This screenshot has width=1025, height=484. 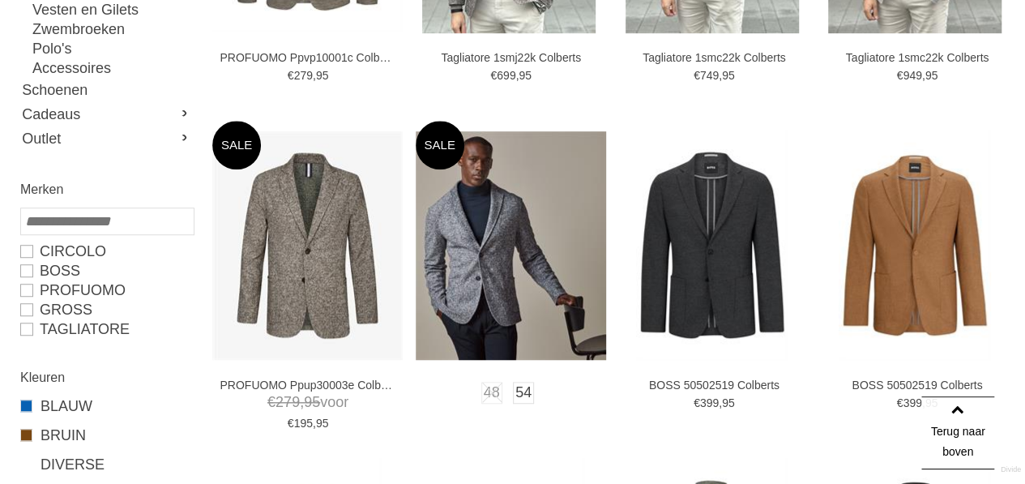 What do you see at coordinates (106, 406) in the screenshot?
I see `a: BLAUW` at bounding box center [106, 406].